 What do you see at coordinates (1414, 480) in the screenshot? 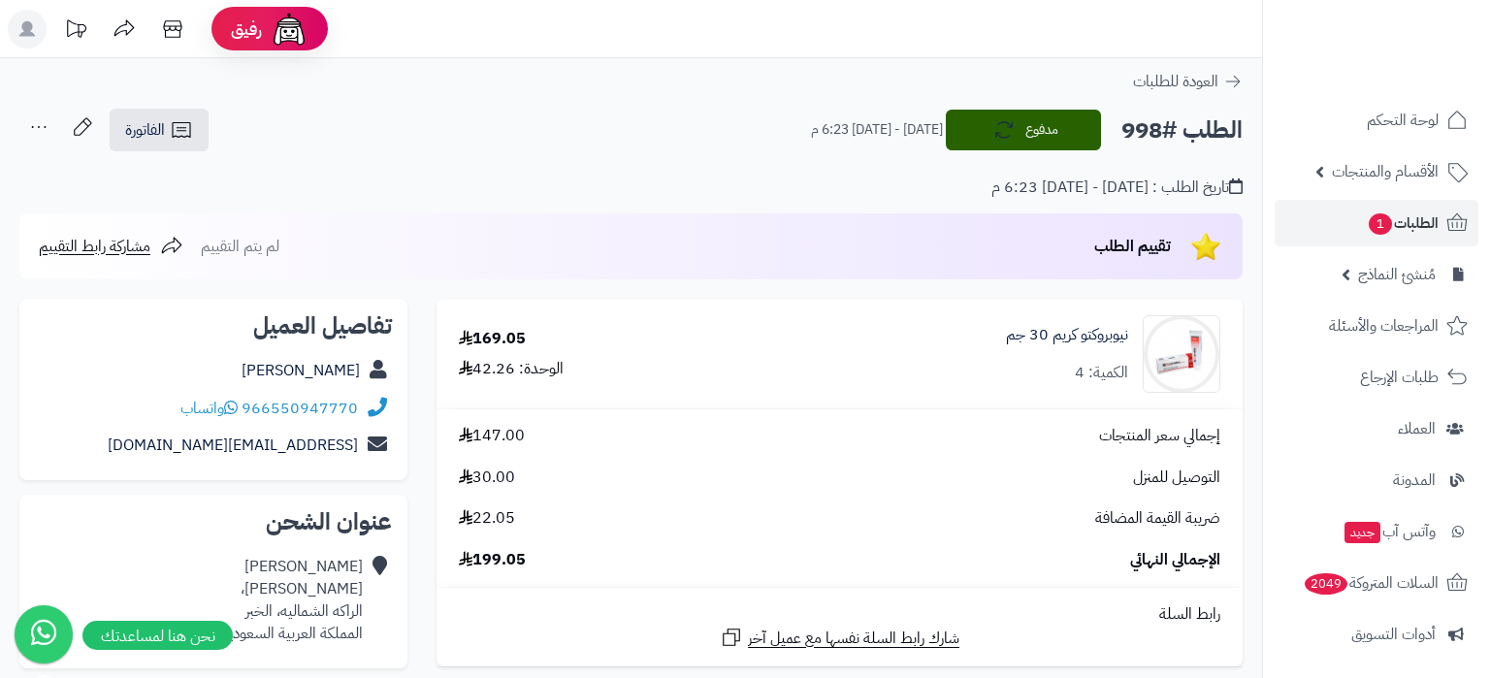
I see `span: المدونة` at bounding box center [1414, 480].